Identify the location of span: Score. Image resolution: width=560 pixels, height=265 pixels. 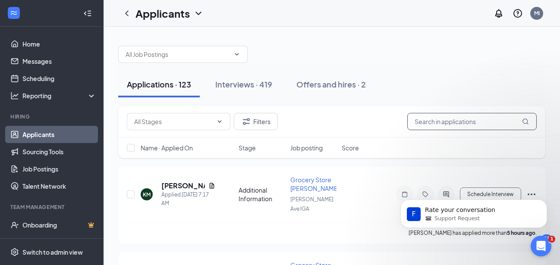
(350, 148).